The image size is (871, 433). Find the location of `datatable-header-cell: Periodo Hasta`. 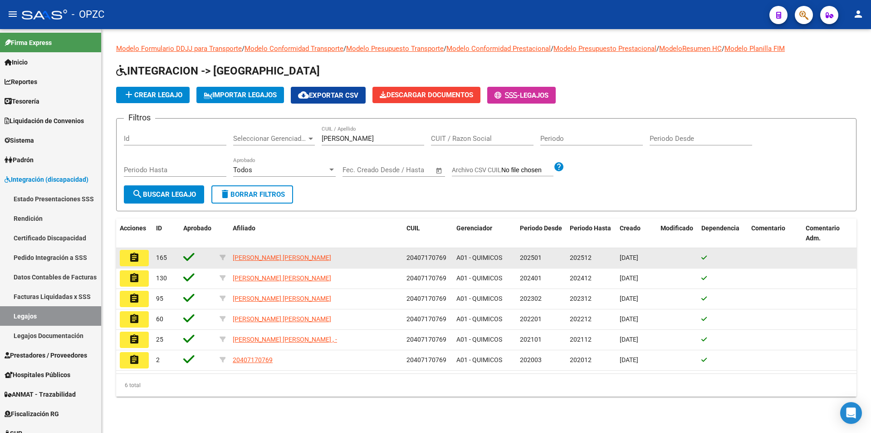

datatable-header-cell: Periodo Hasta is located at coordinates (591, 233).